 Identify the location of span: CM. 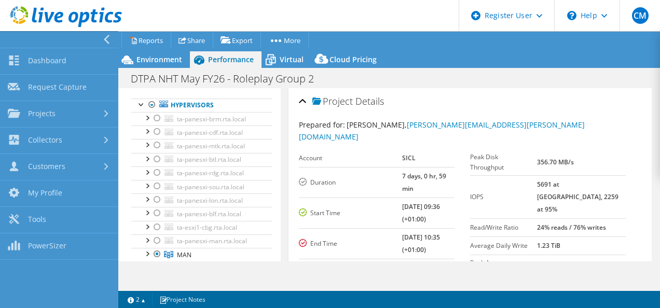
(640, 16).